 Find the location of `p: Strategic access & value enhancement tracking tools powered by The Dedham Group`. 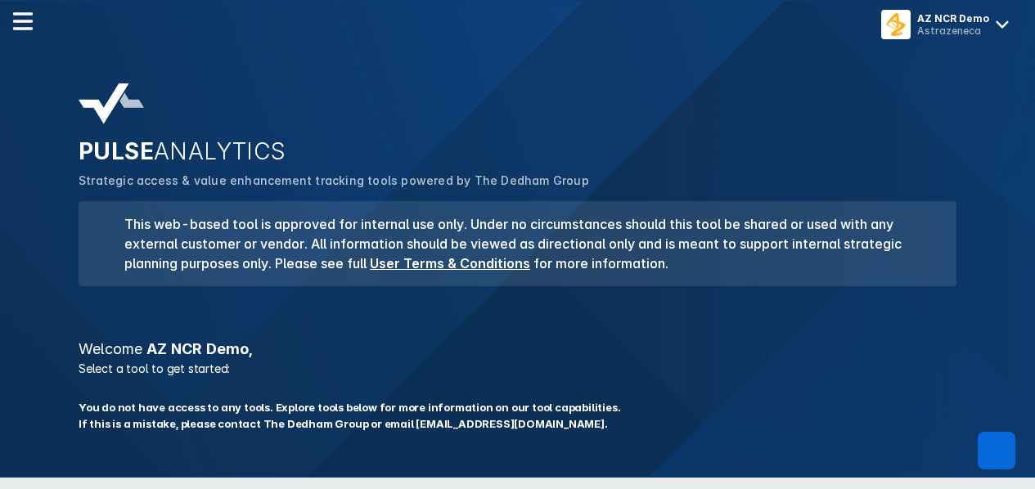

p: Strategic access & value enhancement tracking tools powered by The Dedham Group is located at coordinates (517, 181).